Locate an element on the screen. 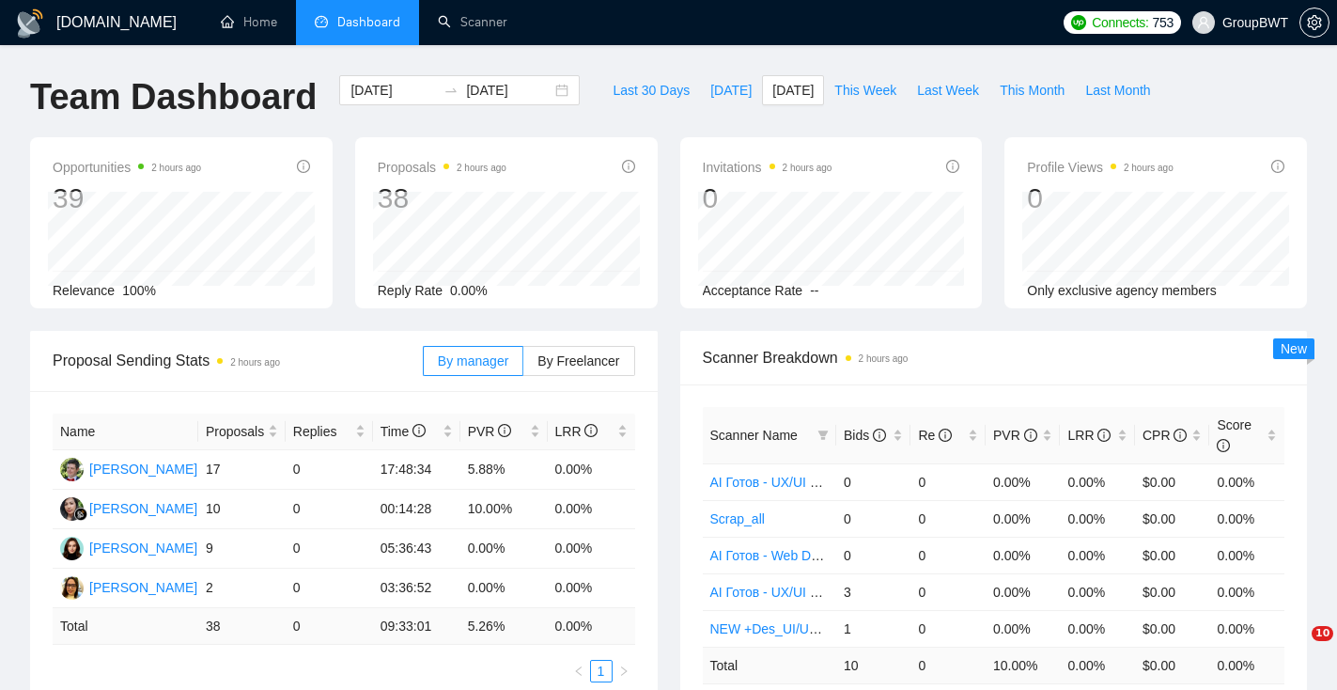 This screenshot has width=1337, height=690. input: Start date is located at coordinates (393, 90).